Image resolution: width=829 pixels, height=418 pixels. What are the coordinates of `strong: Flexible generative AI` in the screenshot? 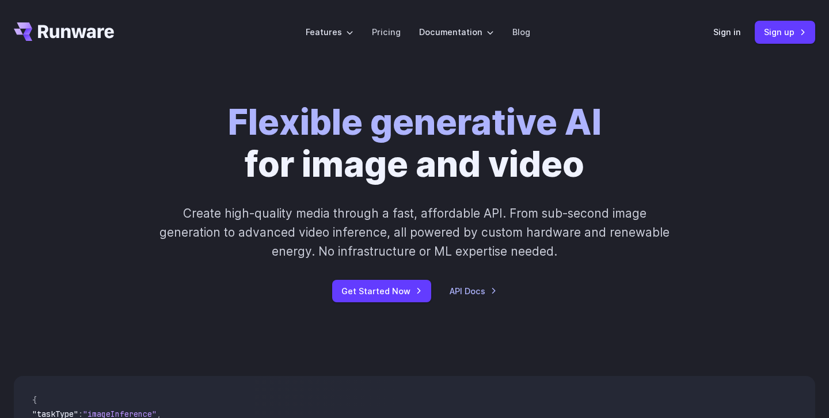 It's located at (415, 122).